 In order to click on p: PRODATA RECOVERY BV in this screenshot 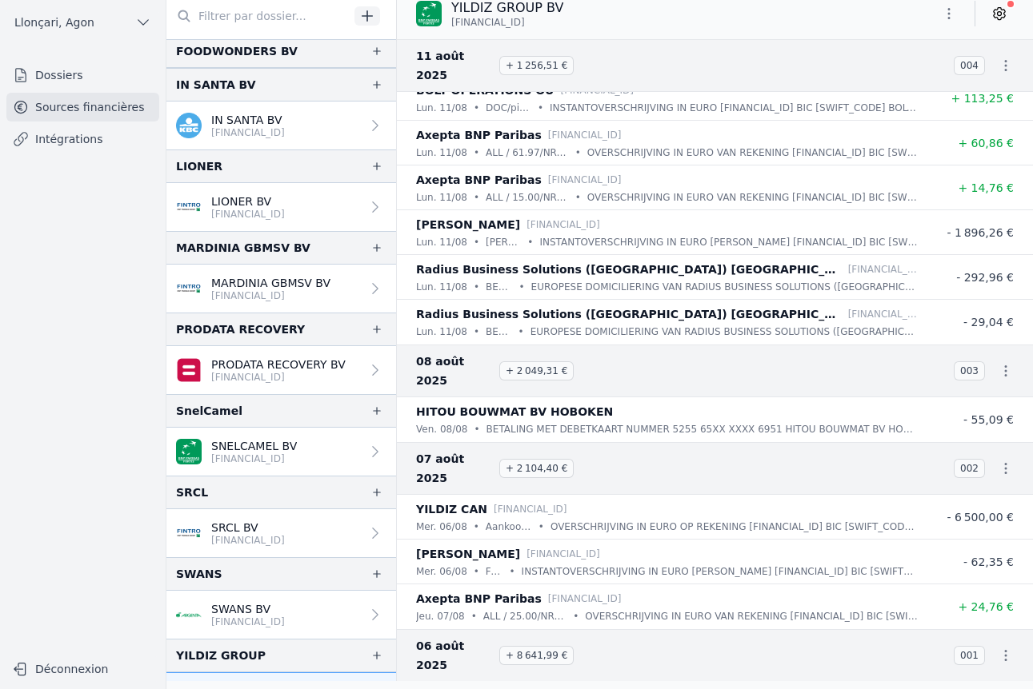, I will do `click(278, 365)`.